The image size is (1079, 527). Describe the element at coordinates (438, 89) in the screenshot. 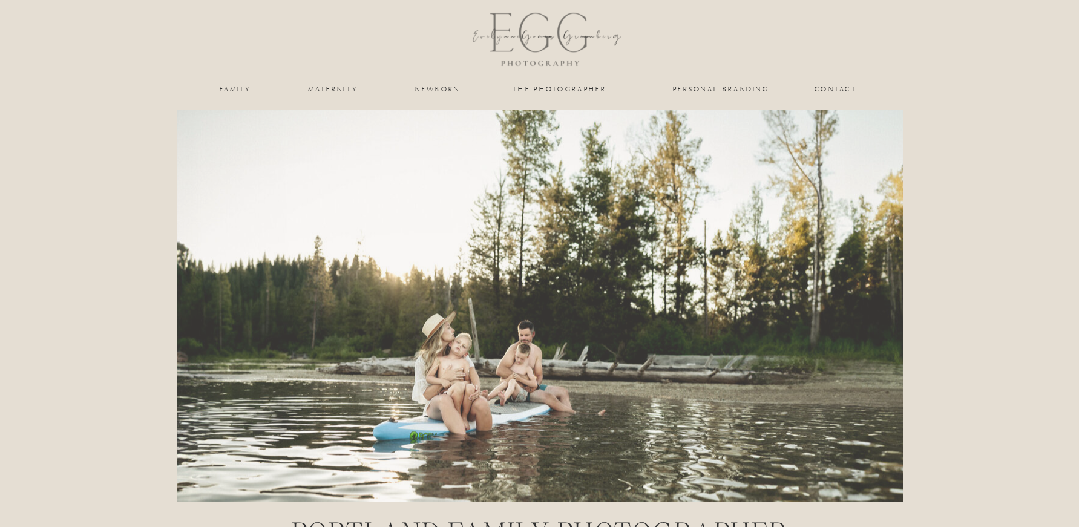

I see `a: newborn` at that location.